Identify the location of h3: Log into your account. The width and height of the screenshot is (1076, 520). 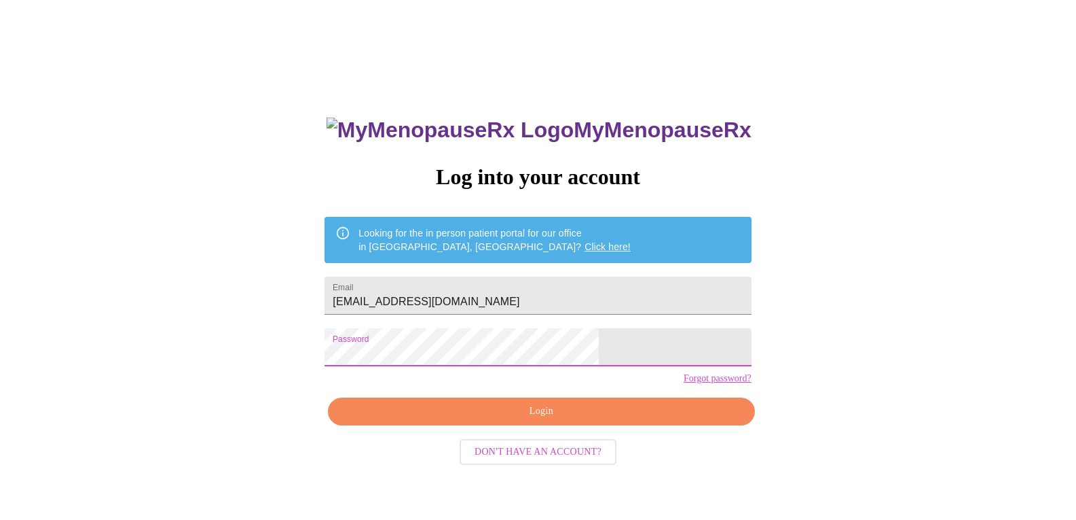
(538, 177).